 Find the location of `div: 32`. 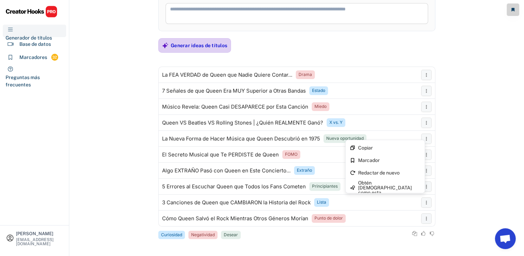

div: 32 is located at coordinates (55, 57).